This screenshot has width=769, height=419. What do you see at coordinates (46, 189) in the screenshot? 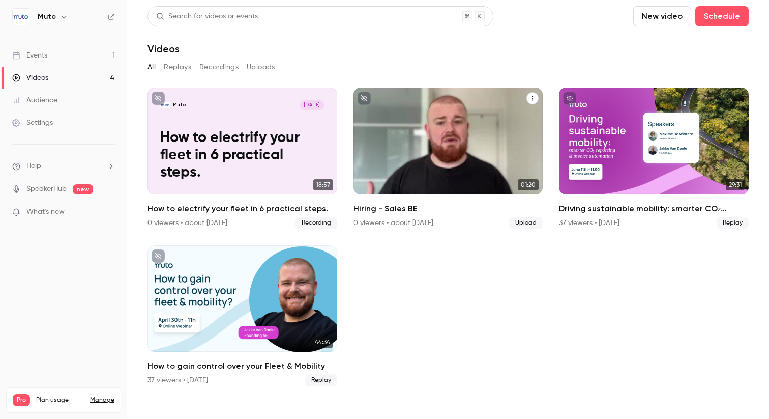
I see `a: SpeakerHub` at bounding box center [46, 189].